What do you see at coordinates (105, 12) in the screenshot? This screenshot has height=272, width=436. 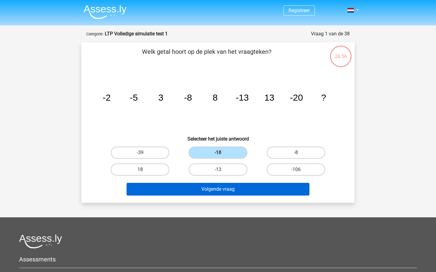 I see `img: Assessly` at bounding box center [105, 12].